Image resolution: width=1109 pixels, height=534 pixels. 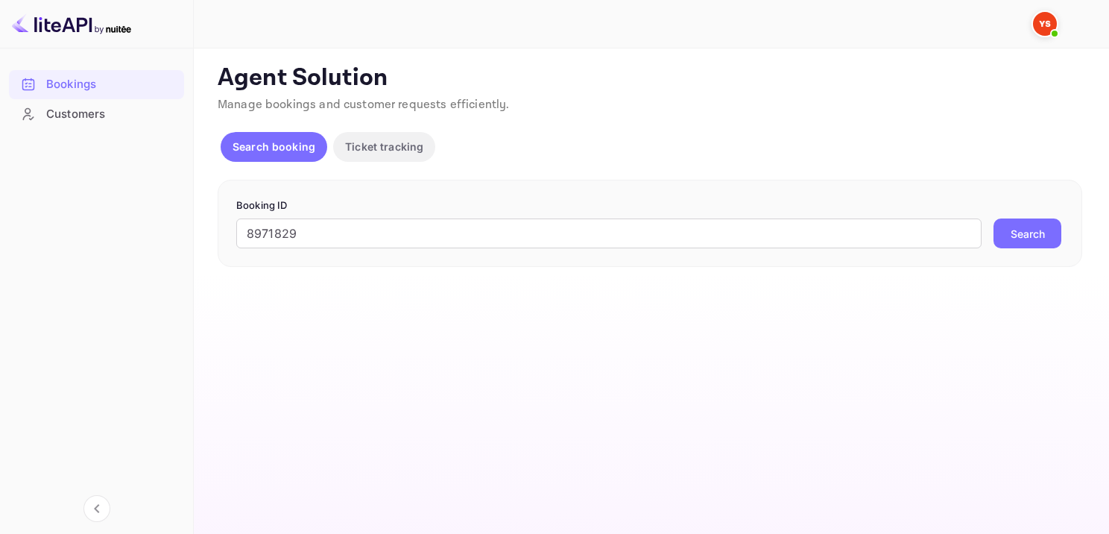 I want to click on p: Search booking, so click(x=273, y=146).